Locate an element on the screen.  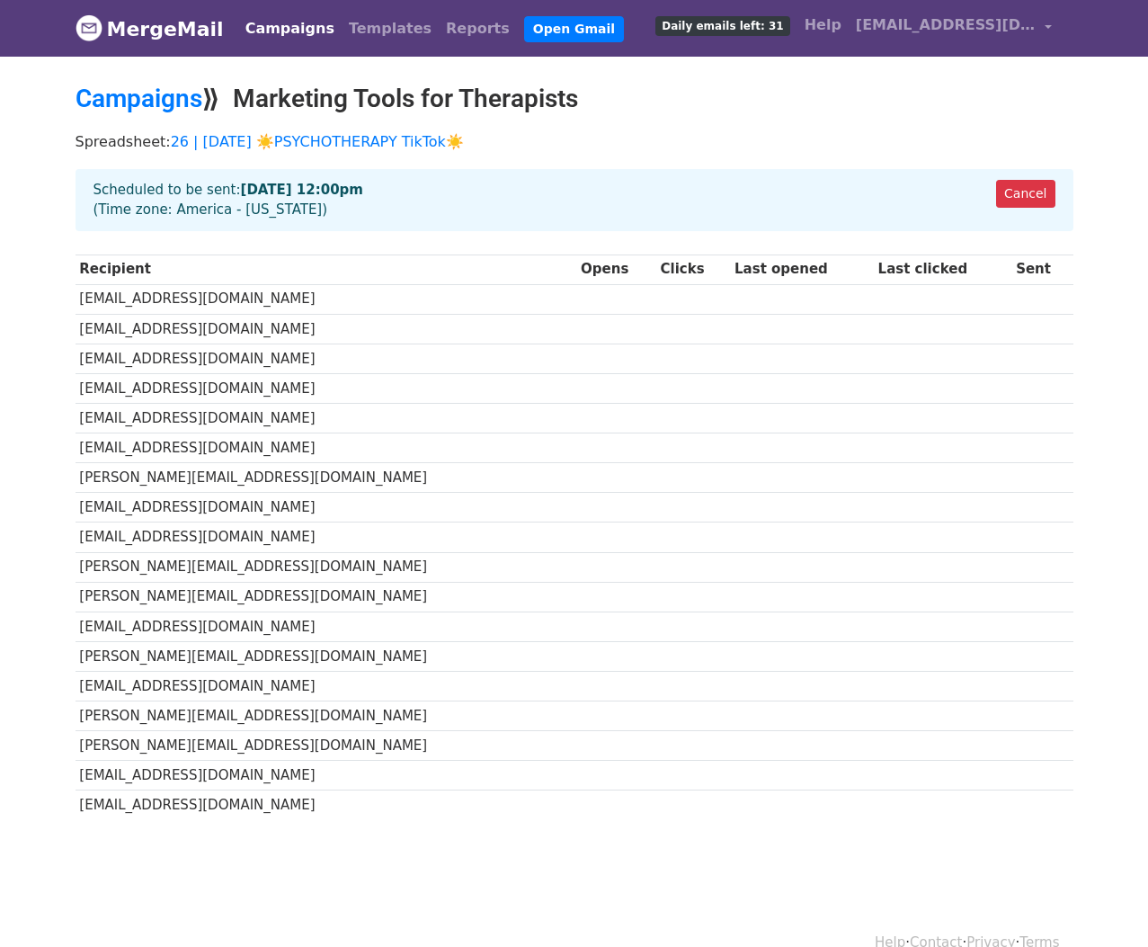
th: Clicks is located at coordinates (693, 269).